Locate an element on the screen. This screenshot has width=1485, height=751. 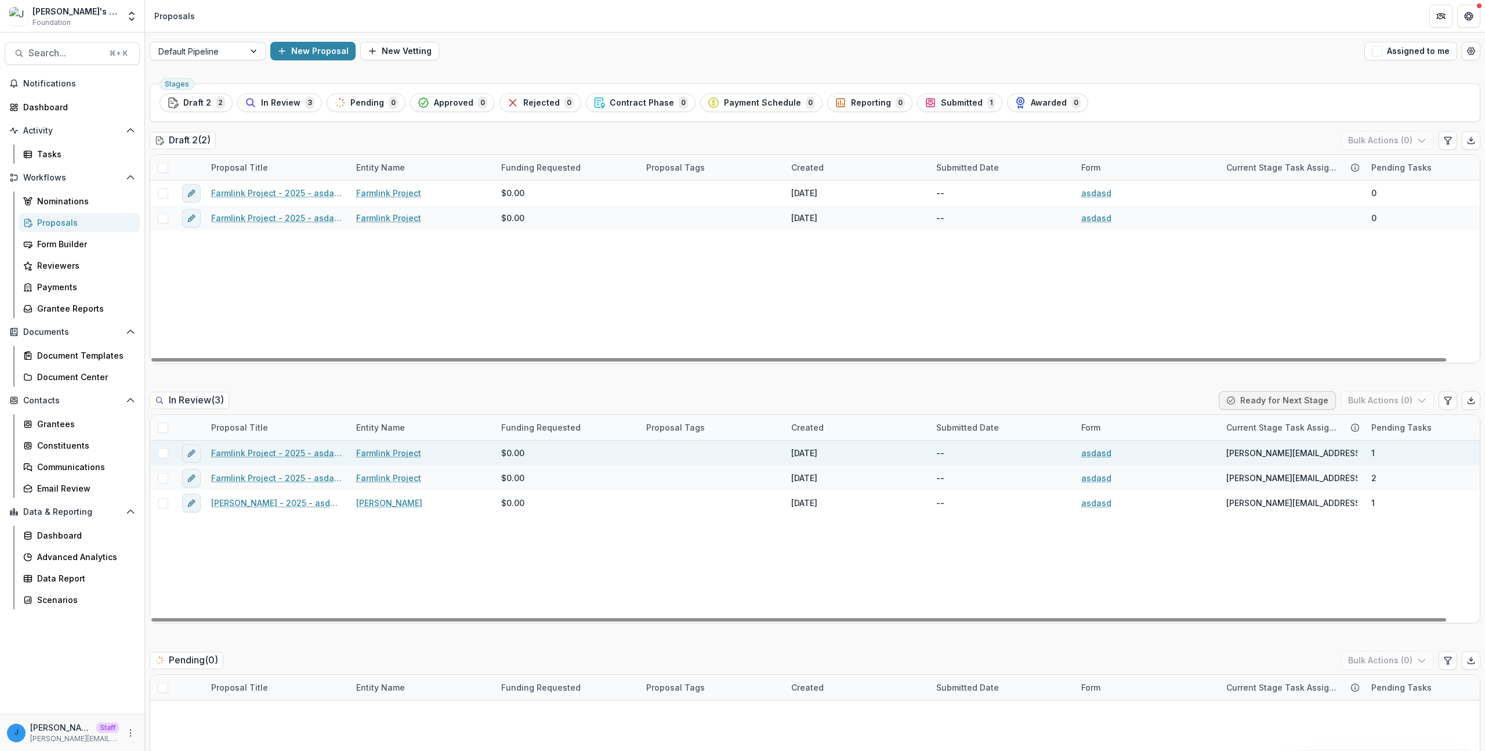
div: Payments is located at coordinates (84, 287).